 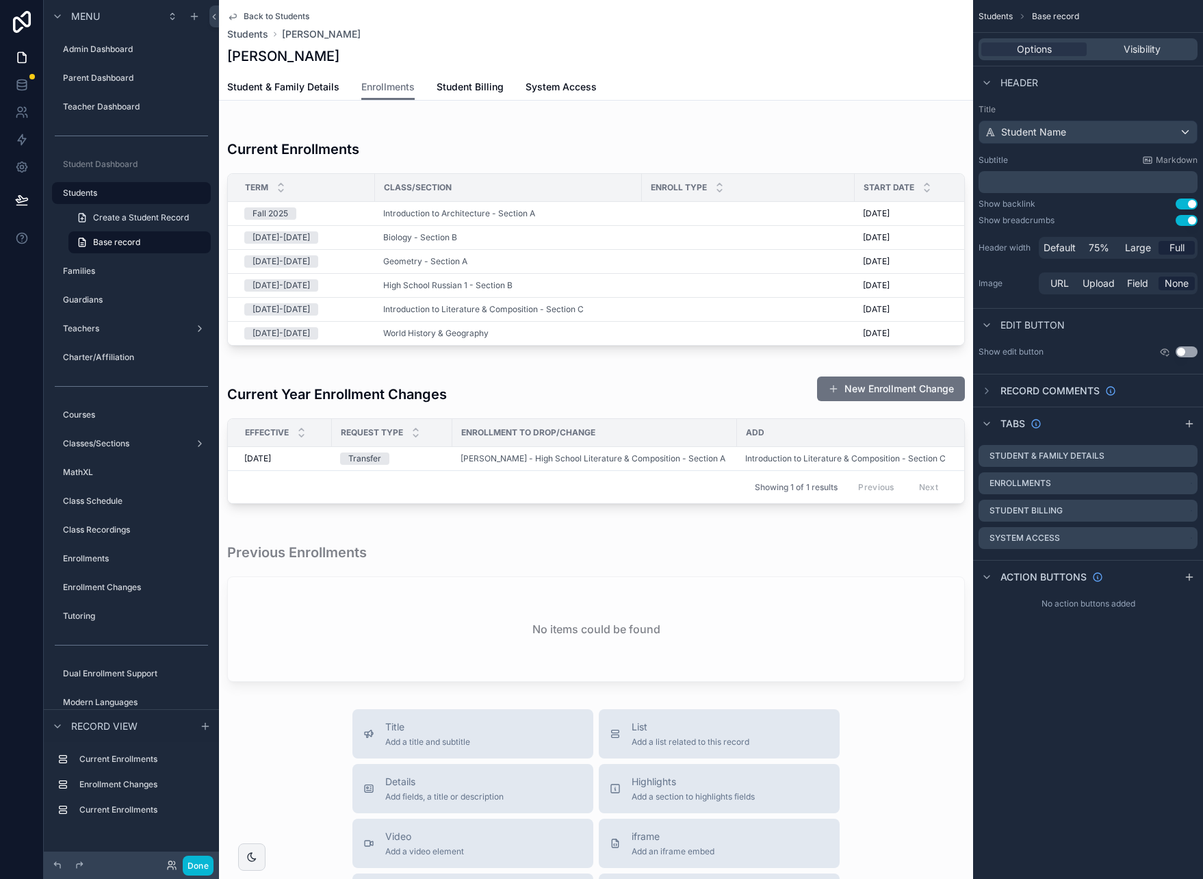 What do you see at coordinates (473, 734) in the screenshot?
I see `button: TitleAdd a title and subtitle` at bounding box center [473, 734].